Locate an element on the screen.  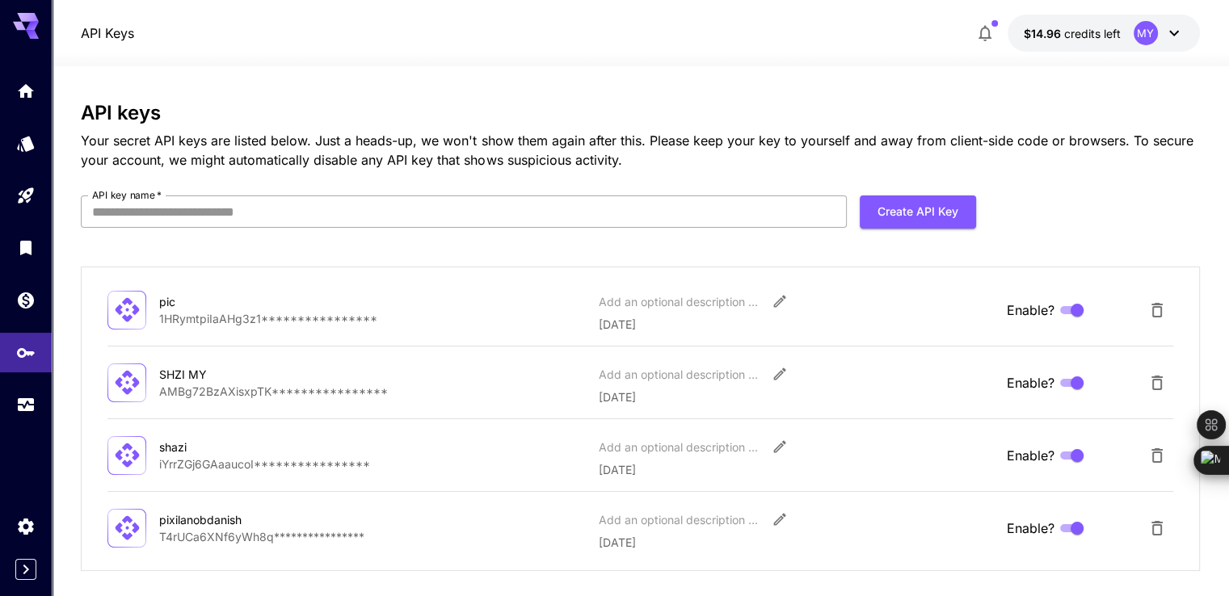
div: Wallet is located at coordinates (26, 300).